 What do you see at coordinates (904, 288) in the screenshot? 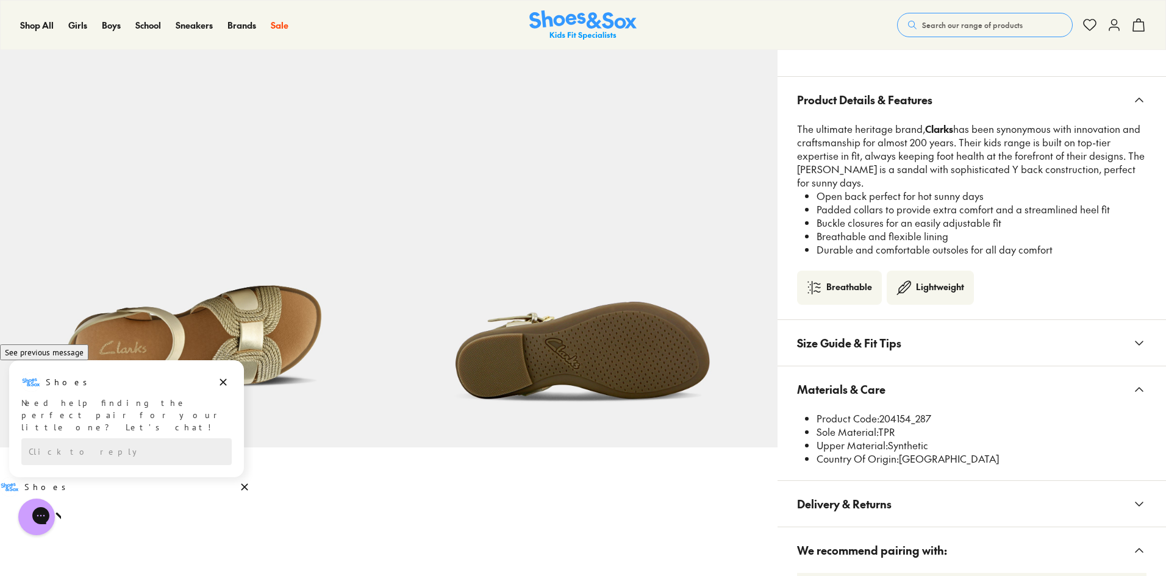
I see `img: lightweigh-icon.png` at bounding box center [904, 288].